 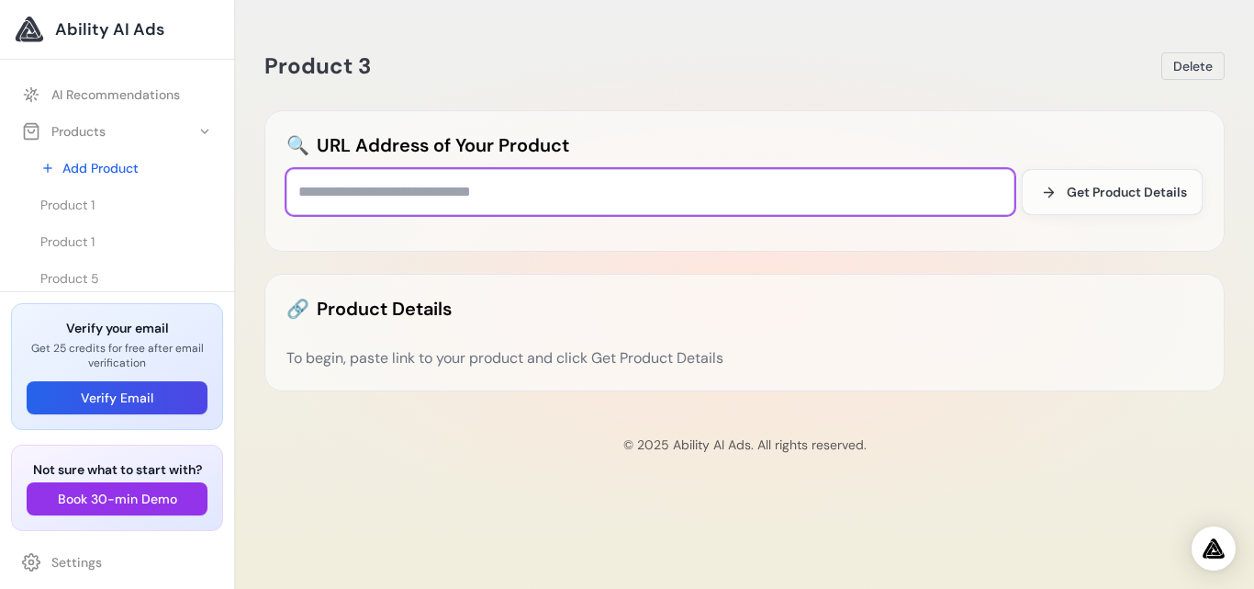 What do you see at coordinates (745, 145) in the screenshot?
I see `h2: URL Address of Your Product` at bounding box center [745, 145].